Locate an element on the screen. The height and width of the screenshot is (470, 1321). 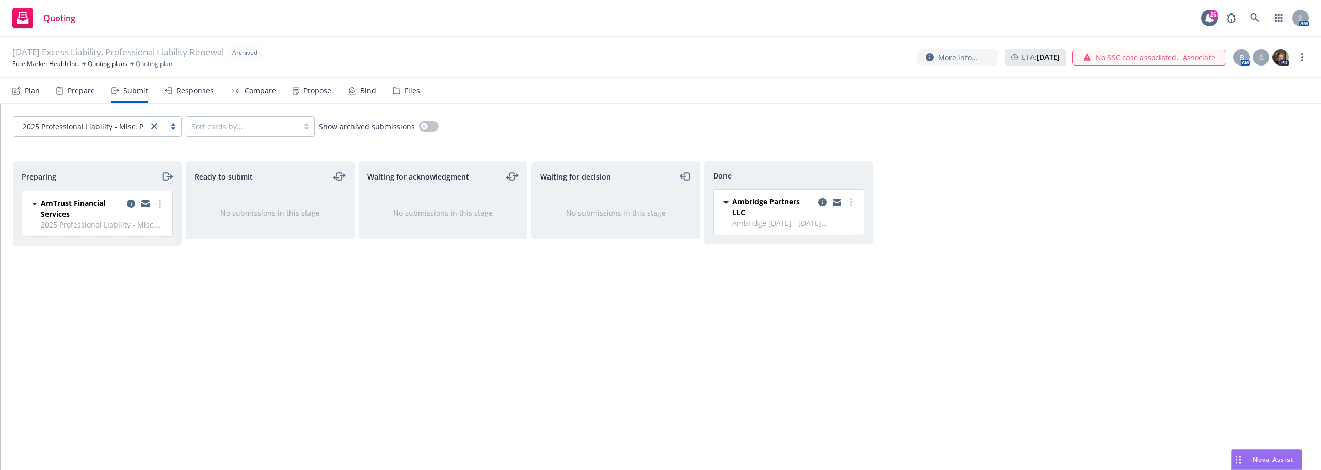
div: Propose is located at coordinates (317, 91).